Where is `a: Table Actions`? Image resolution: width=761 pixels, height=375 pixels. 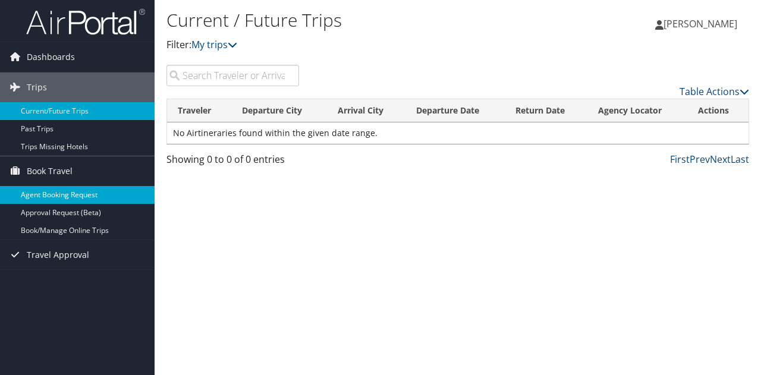 a: Table Actions is located at coordinates (714, 92).